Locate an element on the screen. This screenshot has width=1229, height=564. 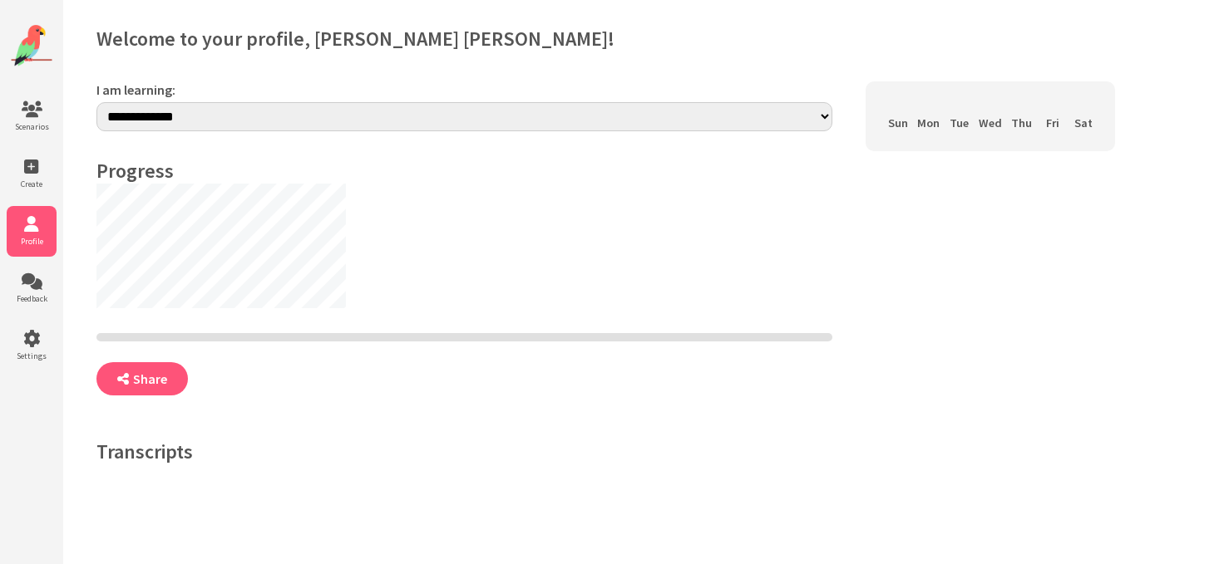
th: Thu is located at coordinates (1021, 123).